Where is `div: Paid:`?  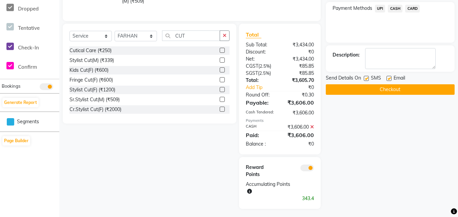 div: Paid: is located at coordinates (260, 135).